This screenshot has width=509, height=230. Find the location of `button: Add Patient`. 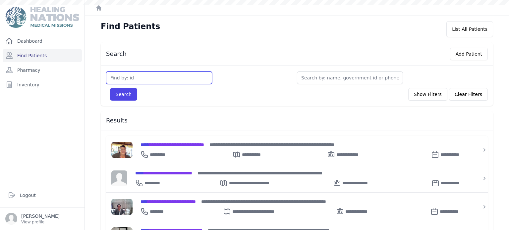

button: Add Patient is located at coordinates (469, 54).